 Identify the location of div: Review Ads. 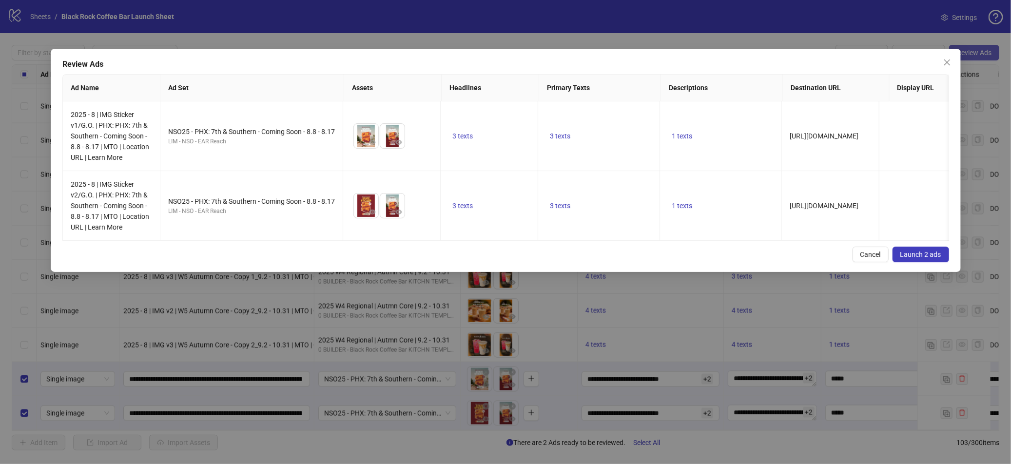
(506, 64).